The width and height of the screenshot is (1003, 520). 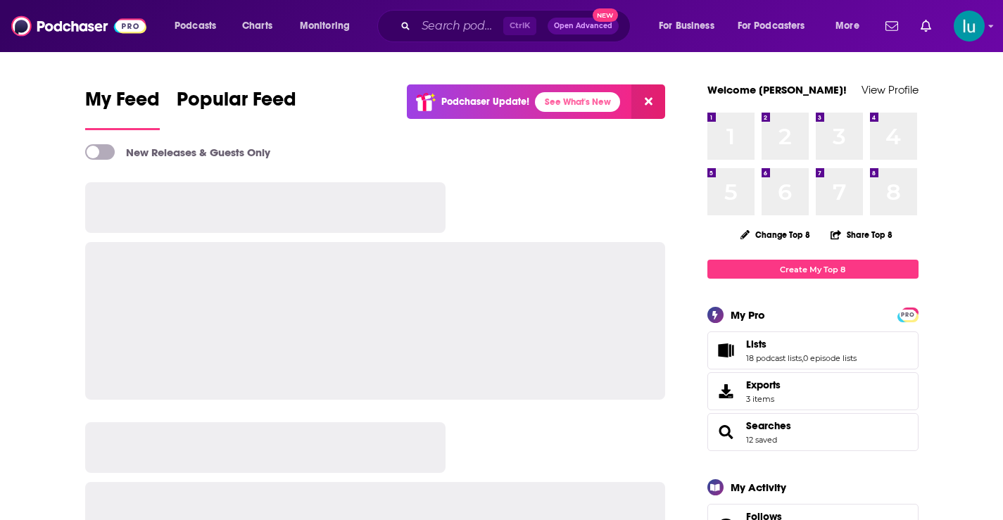 I want to click on span: PRO, so click(x=908, y=315).